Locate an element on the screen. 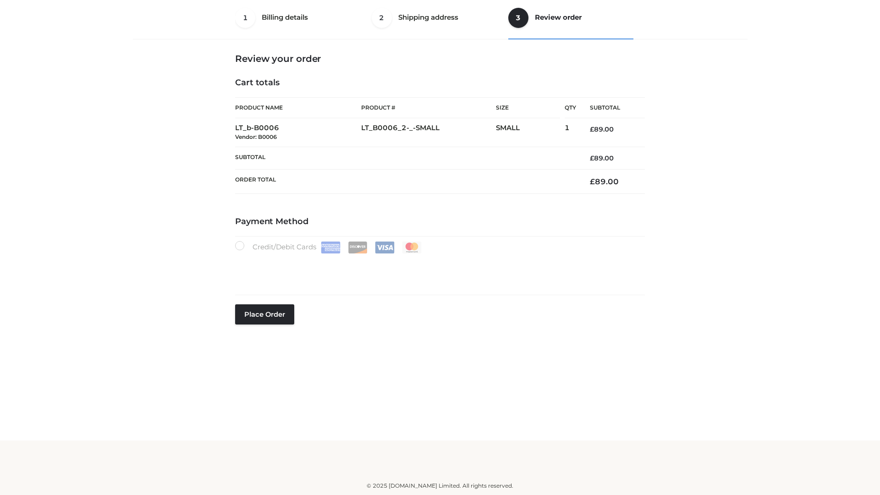 This screenshot has width=880, height=495. img: Visa is located at coordinates (385, 248).